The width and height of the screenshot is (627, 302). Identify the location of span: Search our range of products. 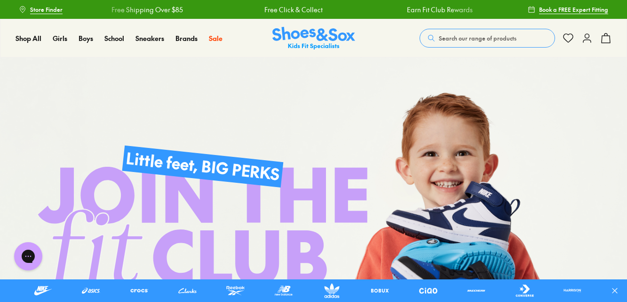
(478, 38).